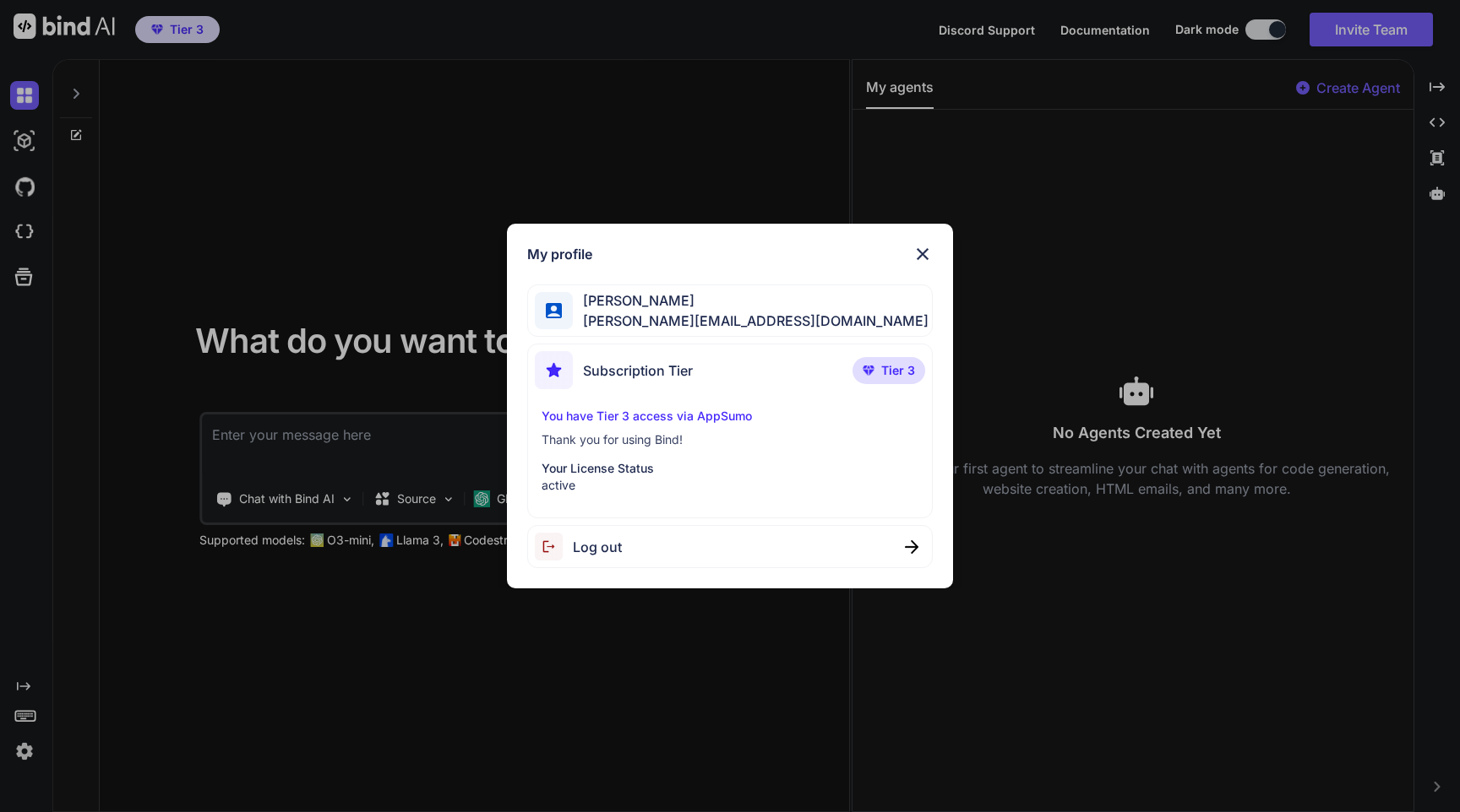  What do you see at coordinates (730, 469) in the screenshot?
I see `p: Your License Status` at bounding box center [730, 469].